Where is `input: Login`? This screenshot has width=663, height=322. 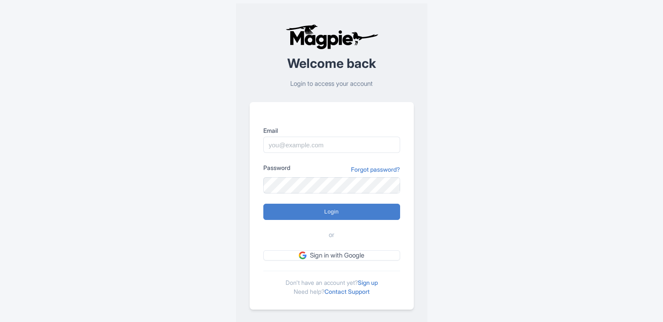 input: Login is located at coordinates (332, 212).